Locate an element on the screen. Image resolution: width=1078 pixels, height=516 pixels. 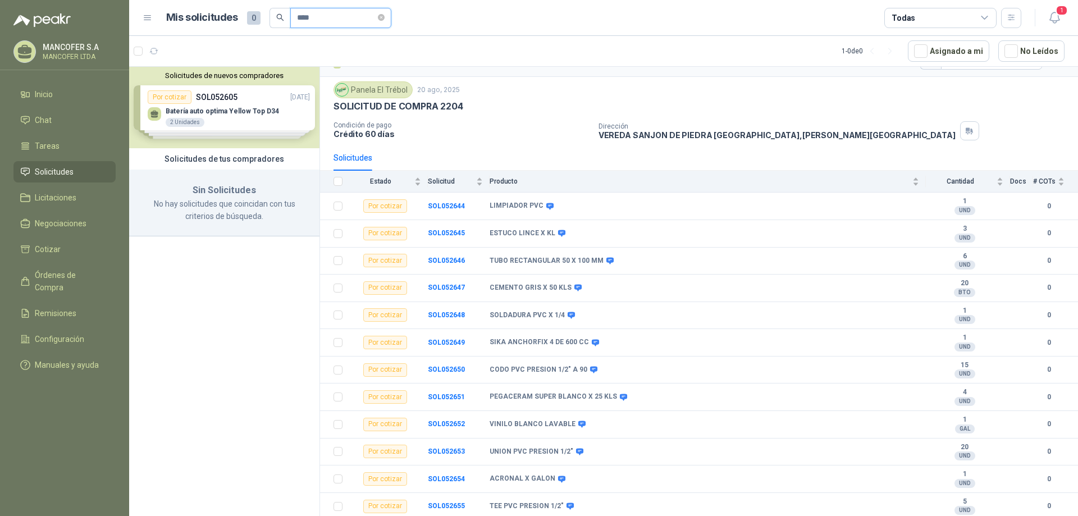
b: 6 is located at coordinates (964, 257).